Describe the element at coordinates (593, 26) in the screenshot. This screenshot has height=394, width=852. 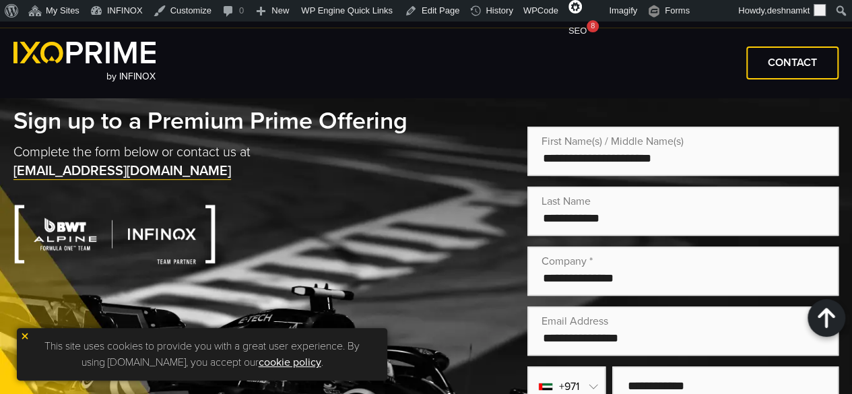
I see `div: 8` at that location.